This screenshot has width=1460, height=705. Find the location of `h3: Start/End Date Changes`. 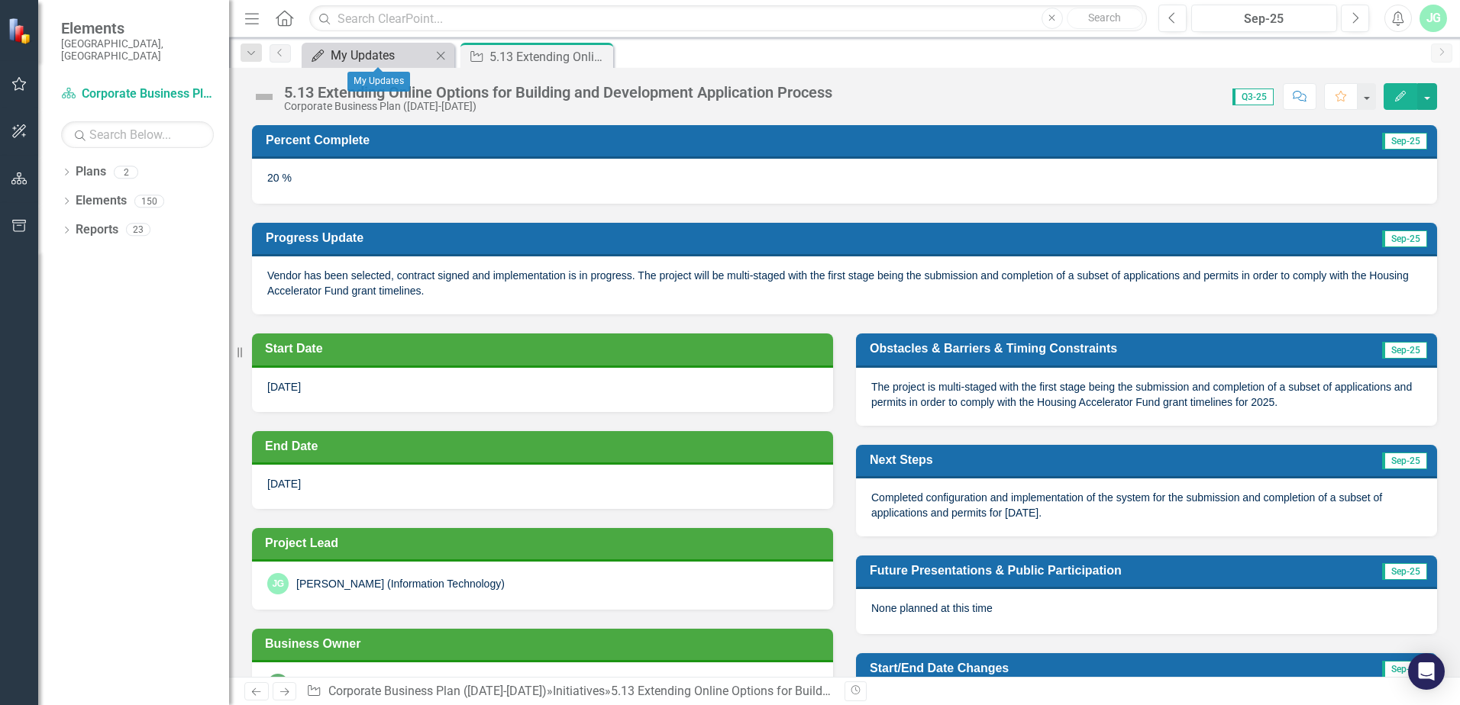

h3: Start/End Date Changes is located at coordinates (1079, 668).